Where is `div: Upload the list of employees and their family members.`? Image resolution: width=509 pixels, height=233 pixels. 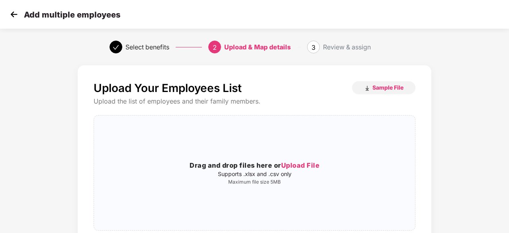 div: Upload the list of employees and their family members. is located at coordinates (254, 101).